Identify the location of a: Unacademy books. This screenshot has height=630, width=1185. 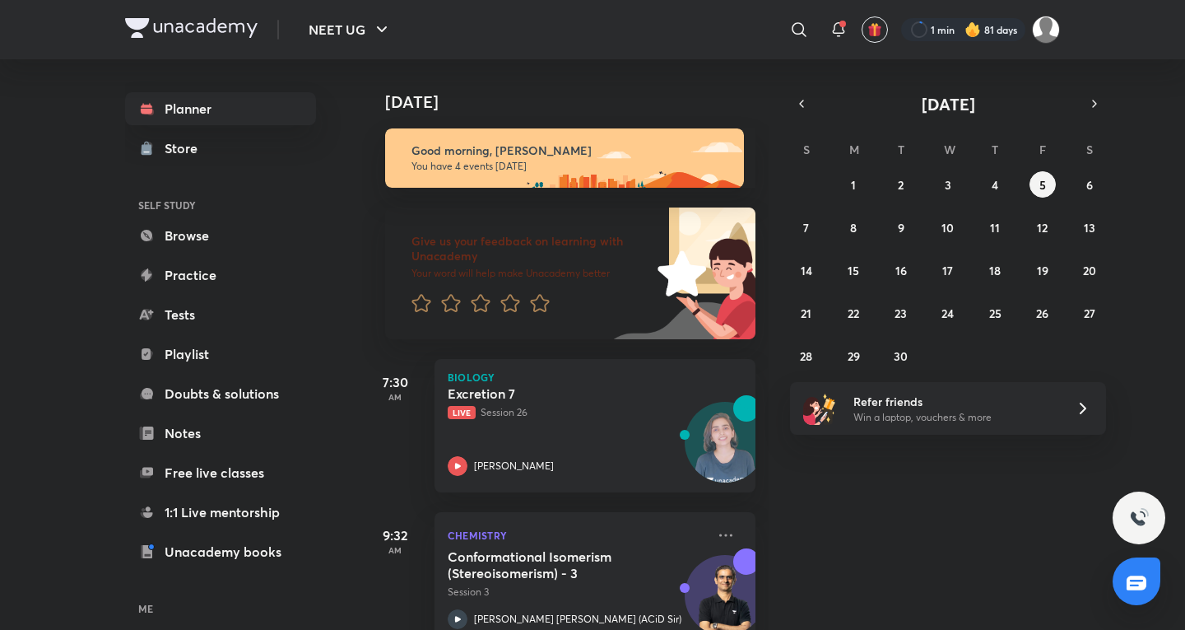
(221, 551).